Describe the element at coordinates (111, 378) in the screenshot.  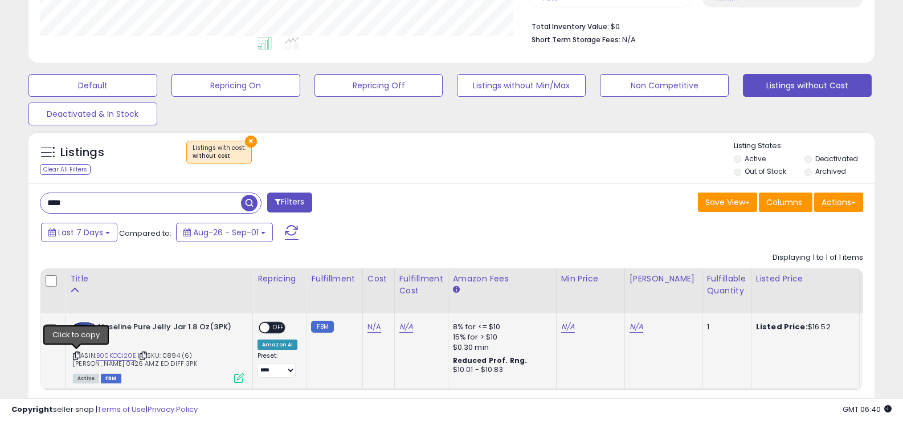
I see `span: FBM` at that location.